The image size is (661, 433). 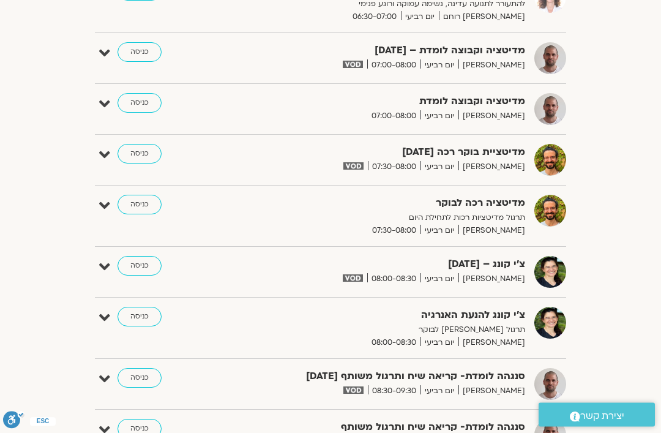 I want to click on strong: מדיטציה רכה לבוקר, so click(x=394, y=203).